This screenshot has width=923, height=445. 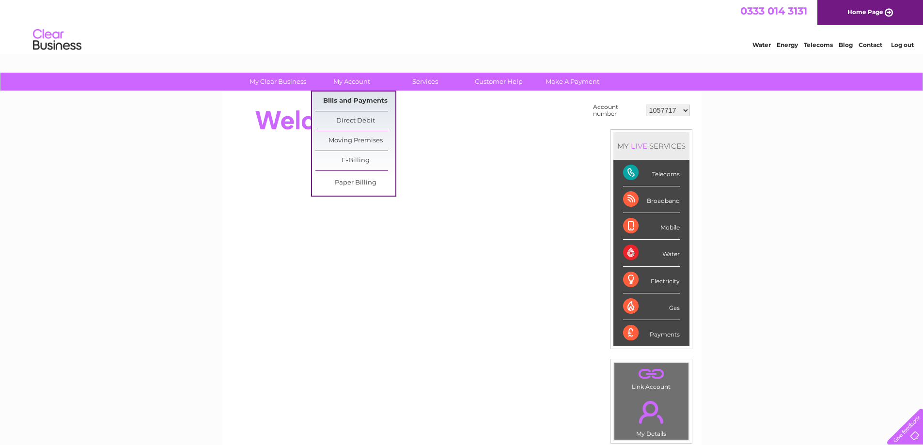 I want to click on a: Log out, so click(x=902, y=45).